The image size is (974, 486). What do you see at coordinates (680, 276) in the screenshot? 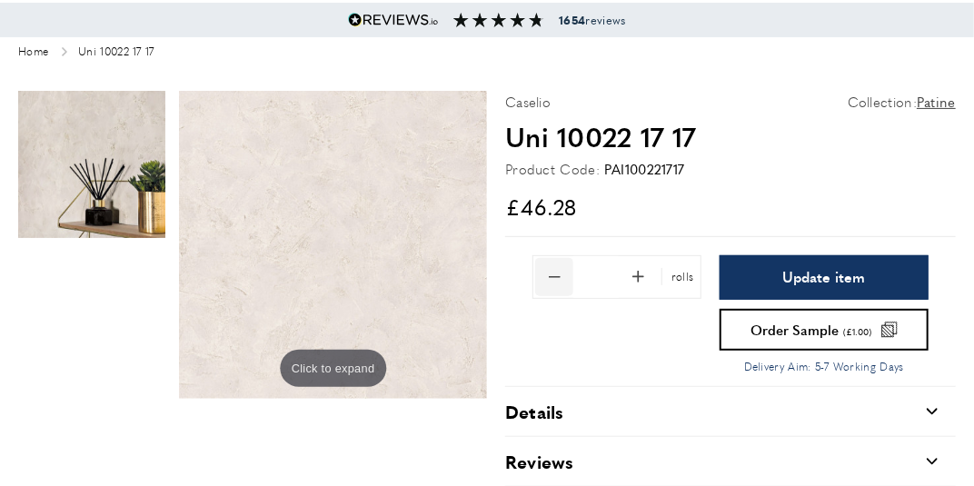
I see `div: rolls` at bounding box center [680, 276].